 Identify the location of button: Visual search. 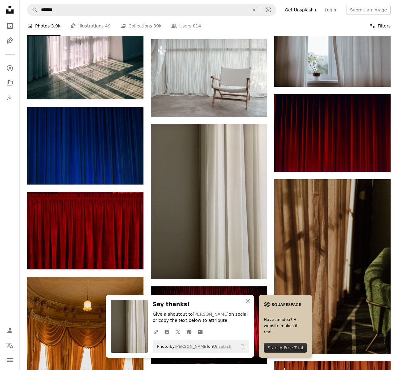
(269, 10).